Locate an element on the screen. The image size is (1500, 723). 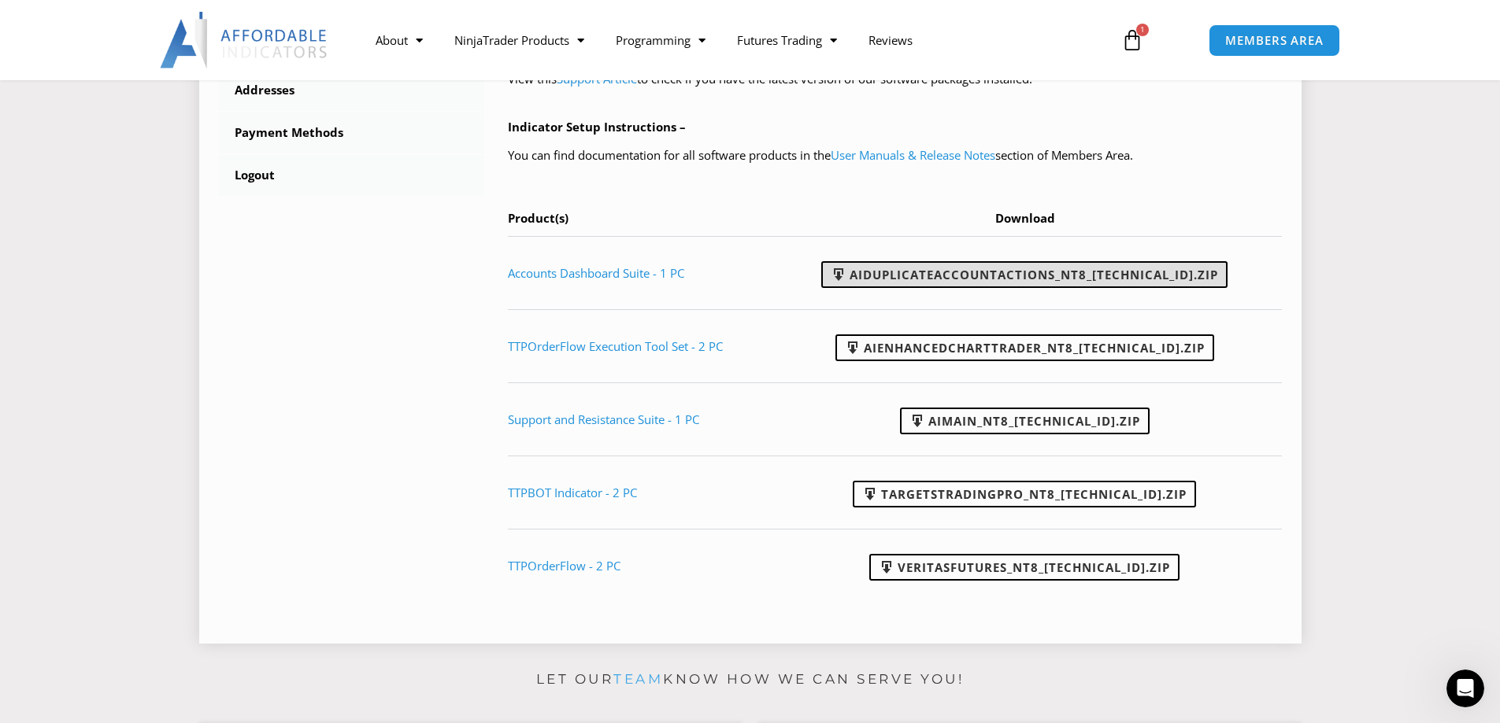
button: Upload attachment is located at coordinates (31, 522).